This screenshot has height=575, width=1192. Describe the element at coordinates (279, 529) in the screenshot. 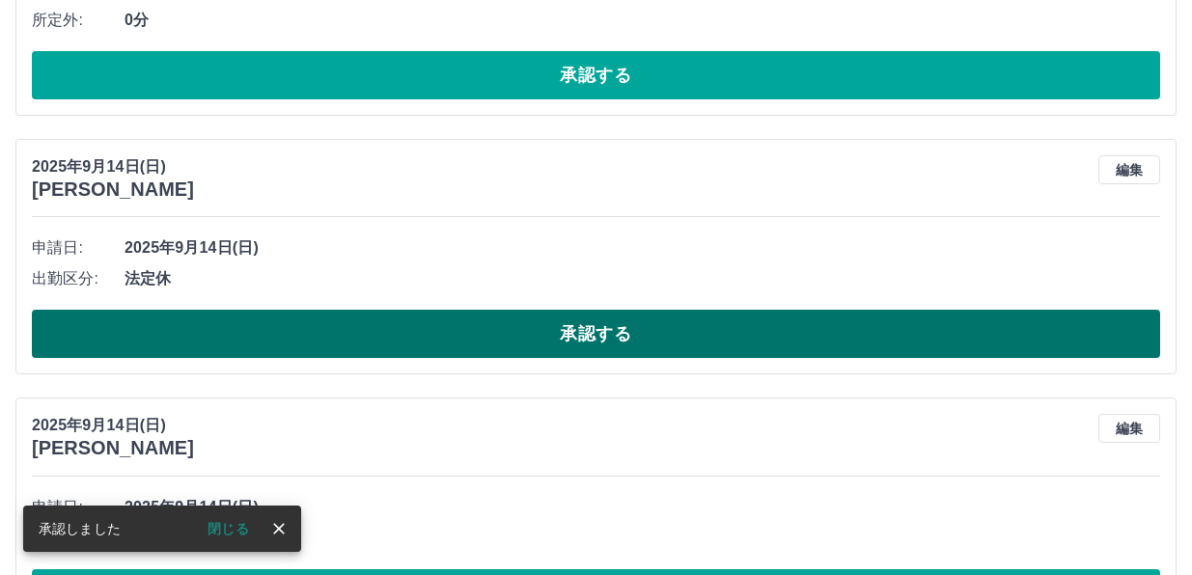

I see `button: close` at that location.